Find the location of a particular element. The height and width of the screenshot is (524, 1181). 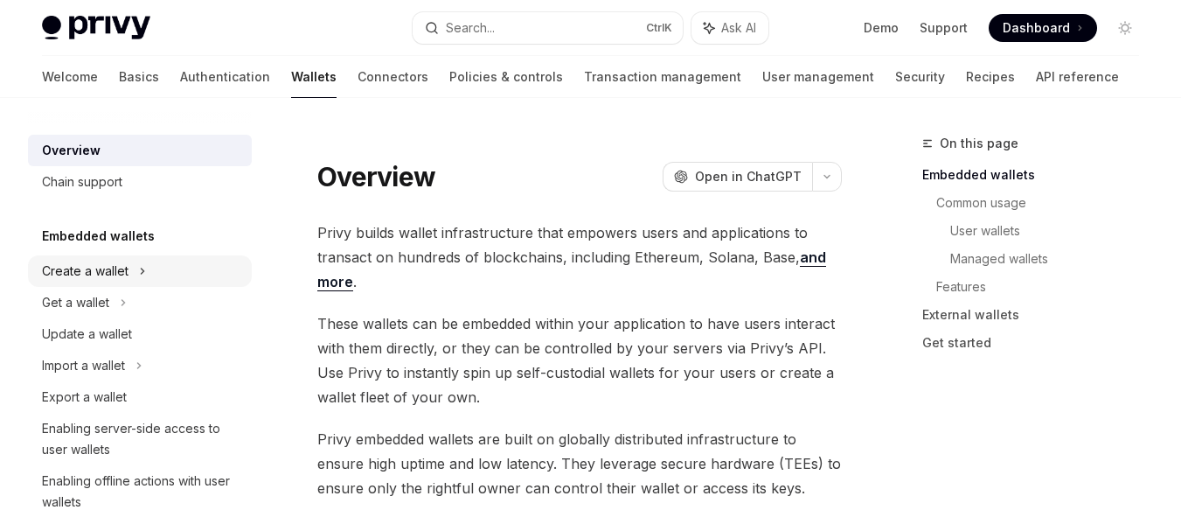

div: Search... is located at coordinates (470, 28).